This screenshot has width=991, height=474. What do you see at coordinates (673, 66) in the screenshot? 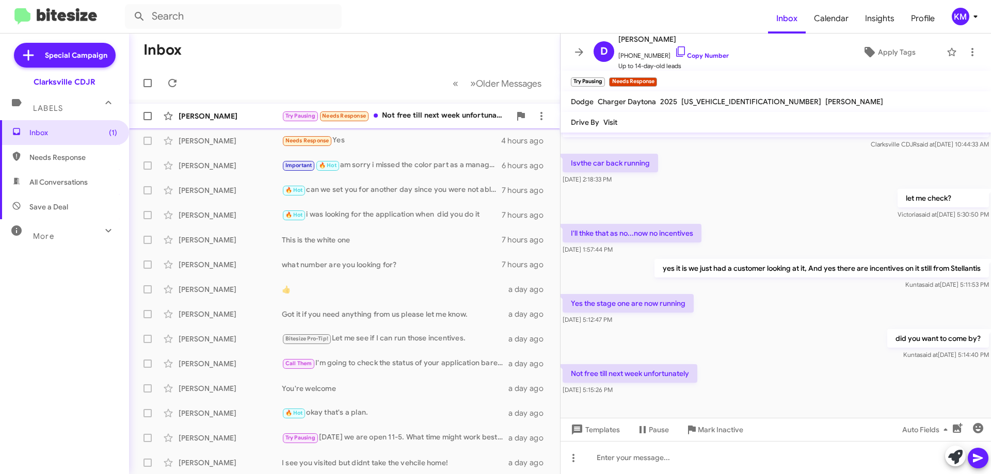
I see `span: Up to 14-day-old leads` at bounding box center [673, 66].